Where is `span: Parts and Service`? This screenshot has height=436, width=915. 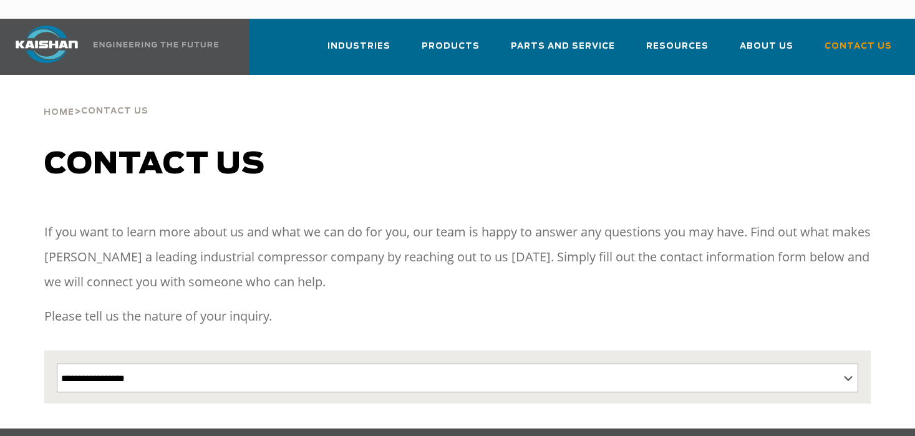 span: Parts and Service is located at coordinates (562, 46).